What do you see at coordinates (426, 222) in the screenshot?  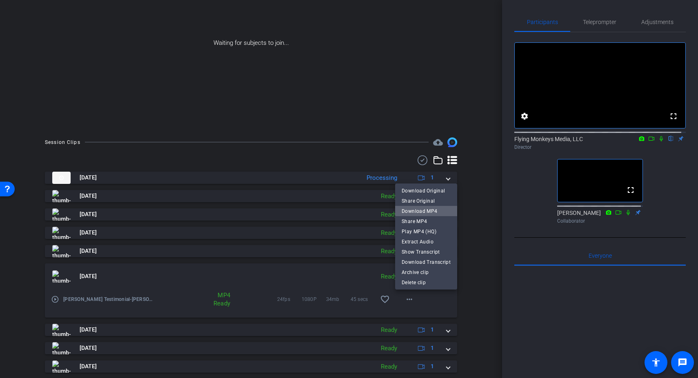 I see `span: Share MP4` at bounding box center [426, 222].